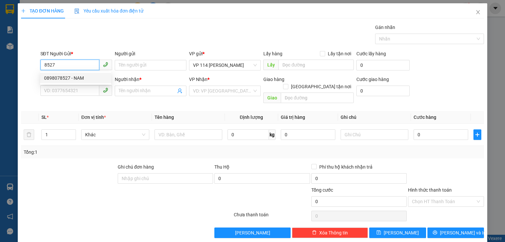 The image size is (505, 242). Describe the element at coordinates (373, 79) in the screenshot. I see `label: Cước giao hàng` at that location.